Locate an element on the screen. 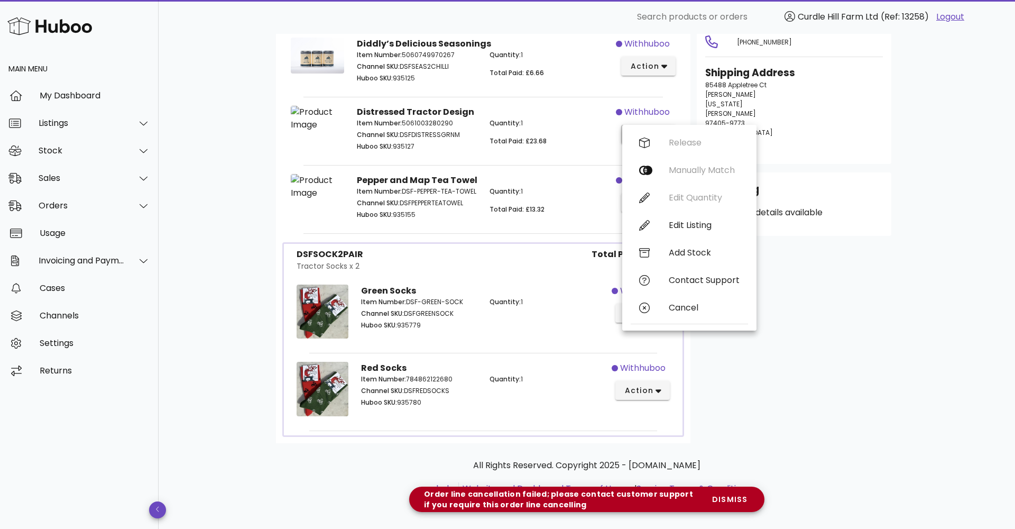 The height and width of the screenshot is (529, 1015). div: Add Stock is located at coordinates (704, 252).